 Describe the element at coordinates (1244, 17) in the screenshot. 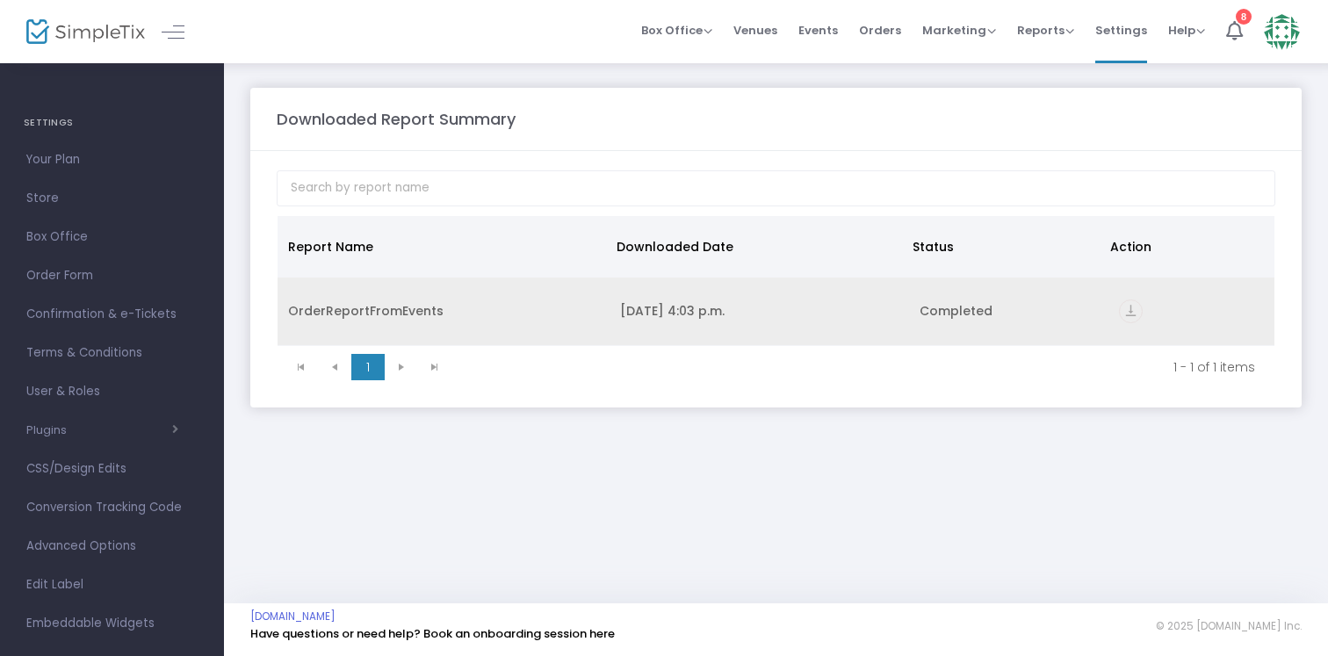

I see `div: 8` at that location.